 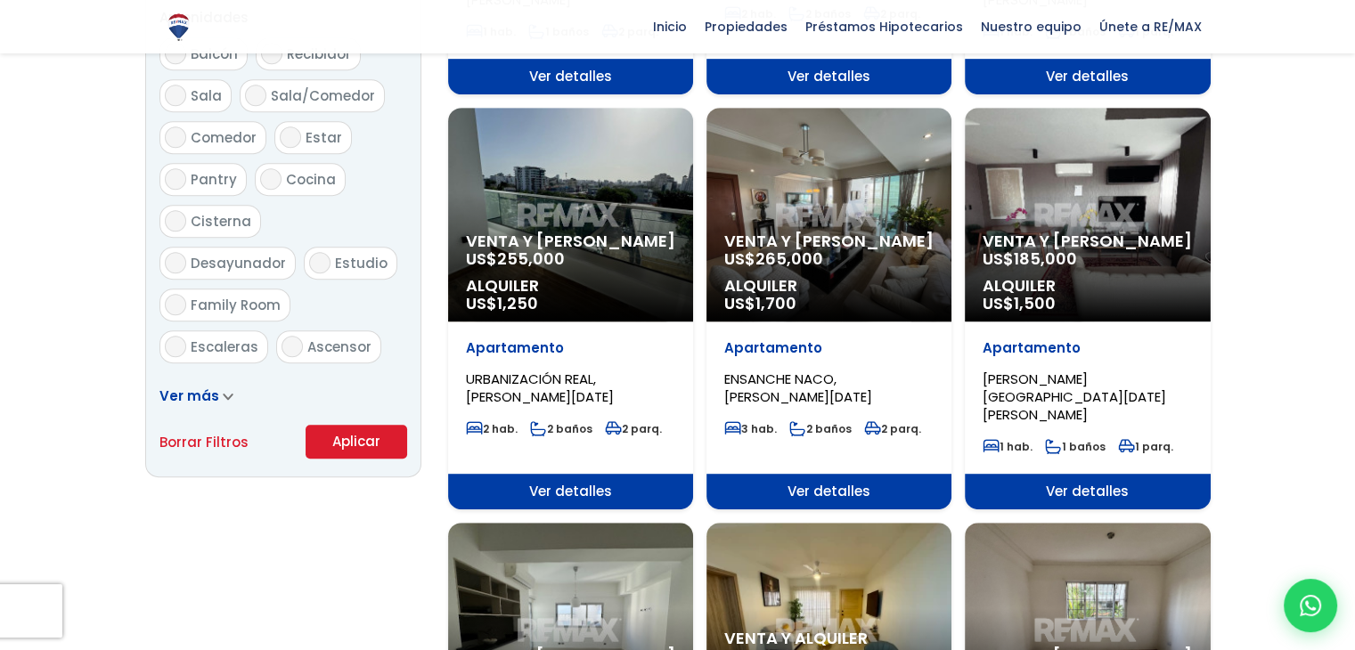 I want to click on span: 265,000, so click(x=789, y=258).